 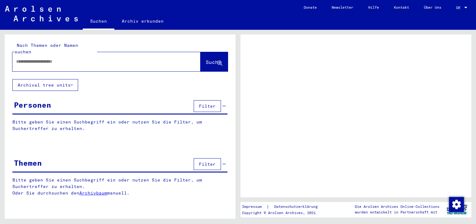 What do you see at coordinates (120, 125) in the screenshot?
I see `p: Bitte geben Sie einen Suchbegriff ein oder nutzen Sie die Filter, um Suchertreffer zu erhalten.` at bounding box center [120, 125].